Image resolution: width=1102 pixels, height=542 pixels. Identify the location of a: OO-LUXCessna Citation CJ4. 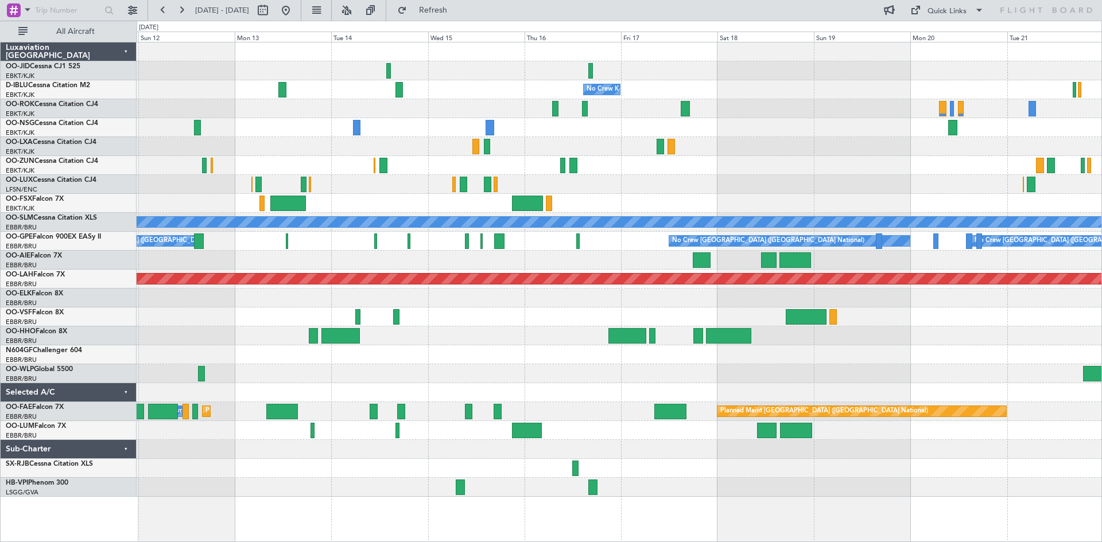
(51, 180).